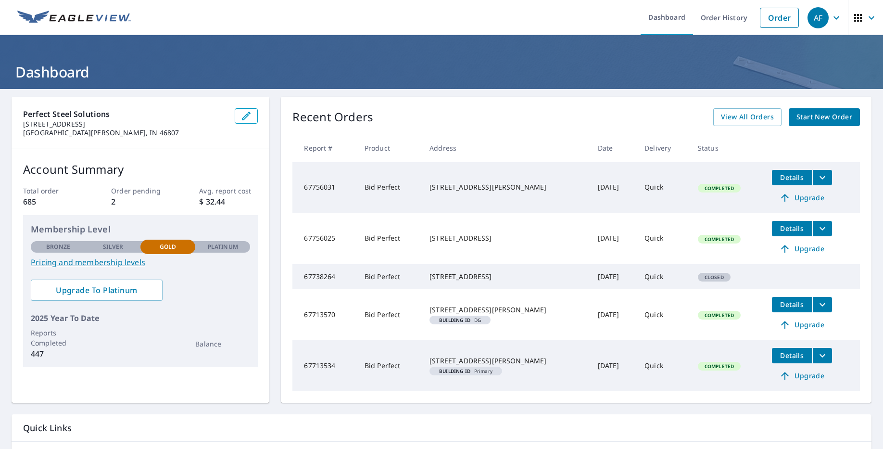  I want to click on p: Order pending, so click(140, 190).